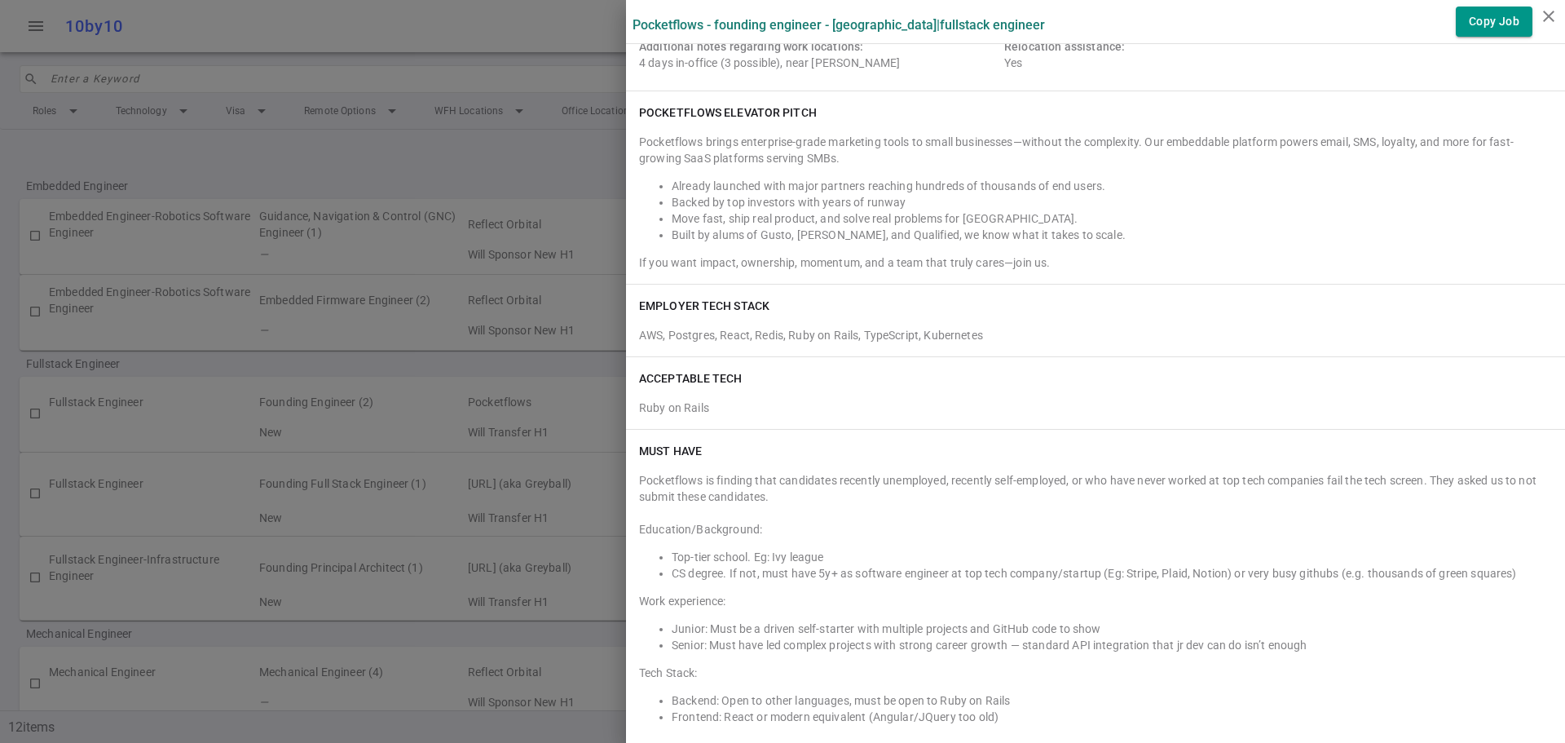  Describe the element at coordinates (1112, 557) in the screenshot. I see `li: Top-tier school. Eg: Ivy league` at that location.